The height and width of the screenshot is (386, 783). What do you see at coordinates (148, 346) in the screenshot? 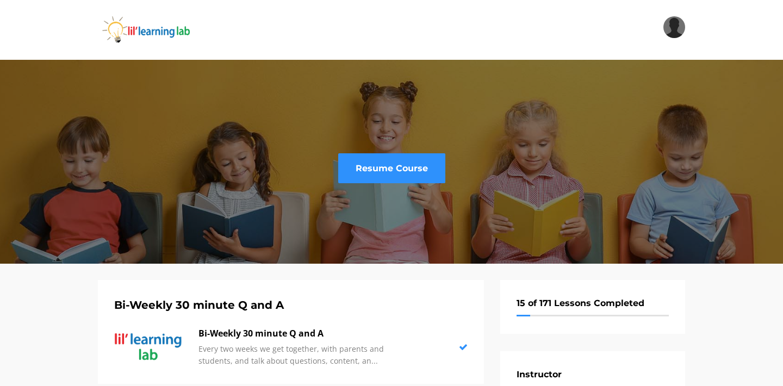
I see `img: 4PhO0kh5RXGZUtBlzLiX_product-thumbnail_1280x720.png` at bounding box center [148, 346].